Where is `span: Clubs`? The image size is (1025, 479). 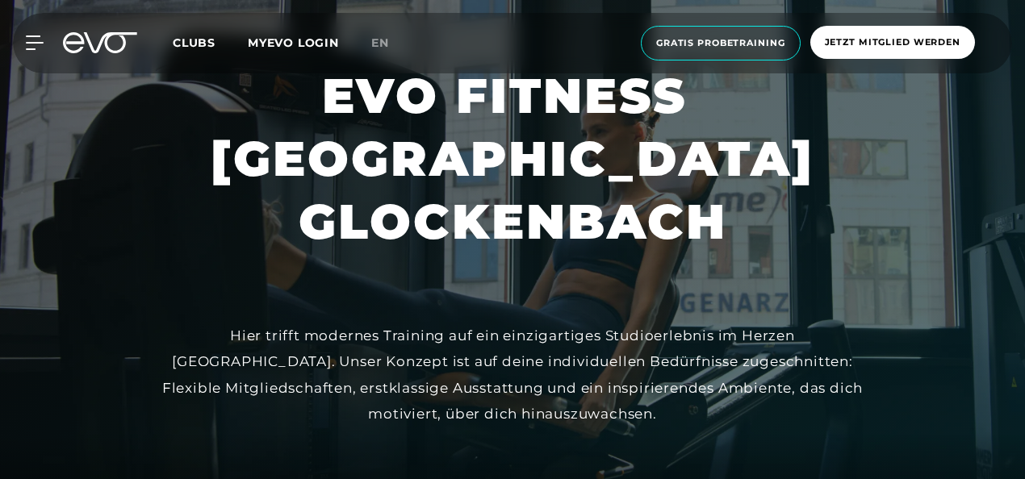
span: Clubs is located at coordinates (194, 43).